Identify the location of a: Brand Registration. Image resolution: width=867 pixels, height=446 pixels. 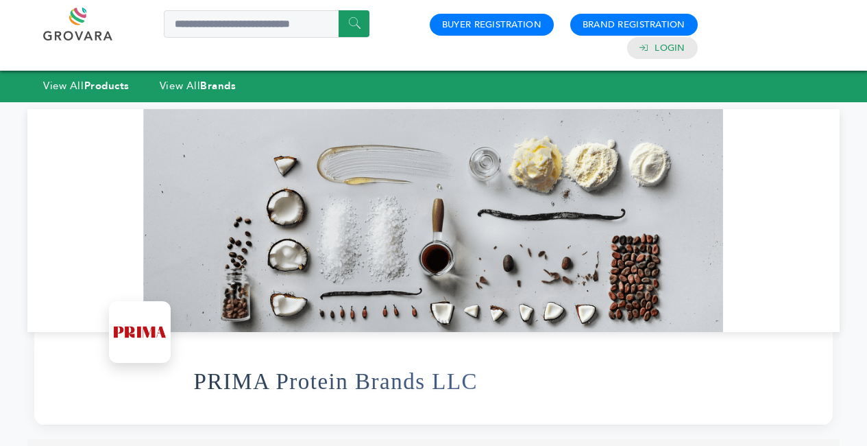
(634, 25).